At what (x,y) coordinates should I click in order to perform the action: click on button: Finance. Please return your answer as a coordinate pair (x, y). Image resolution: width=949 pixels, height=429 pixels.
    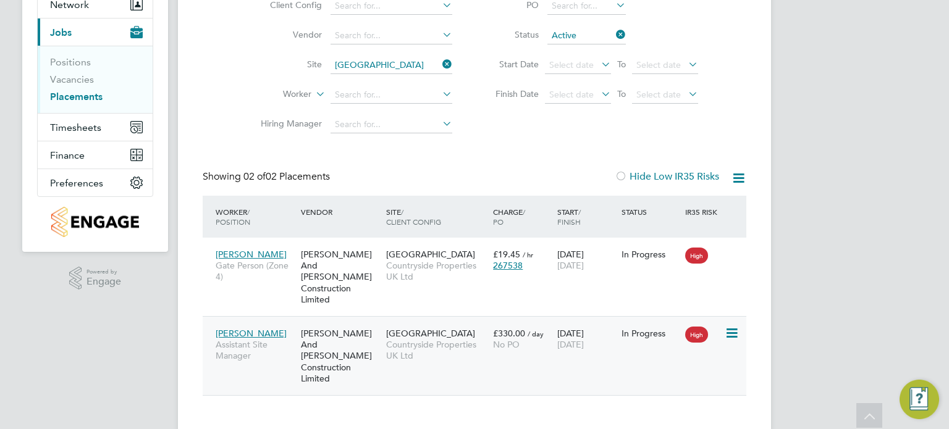
    Looking at the image, I should click on (95, 155).